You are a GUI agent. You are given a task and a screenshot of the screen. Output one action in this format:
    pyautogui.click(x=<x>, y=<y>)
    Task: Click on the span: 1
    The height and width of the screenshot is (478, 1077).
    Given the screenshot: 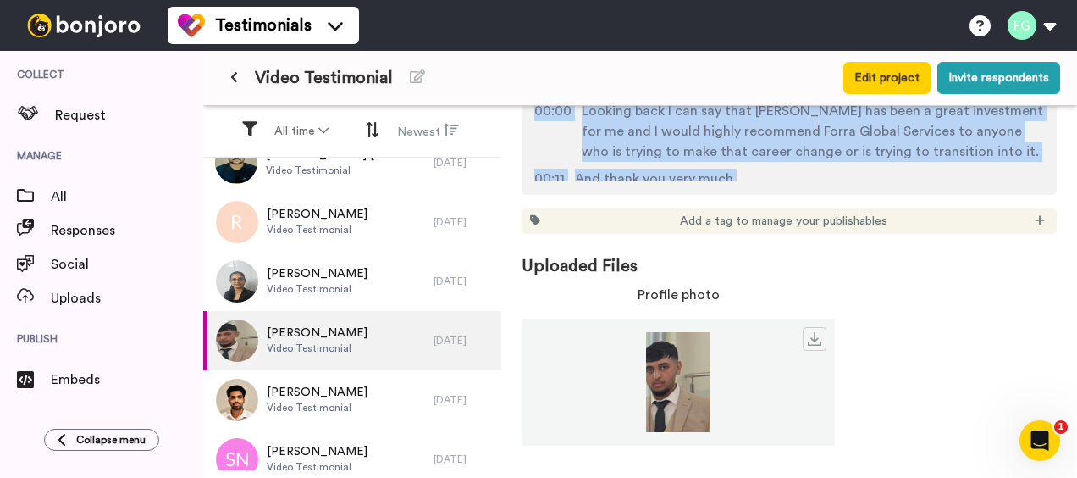 What is the action you would take?
    pyautogui.click(x=1061, y=427)
    